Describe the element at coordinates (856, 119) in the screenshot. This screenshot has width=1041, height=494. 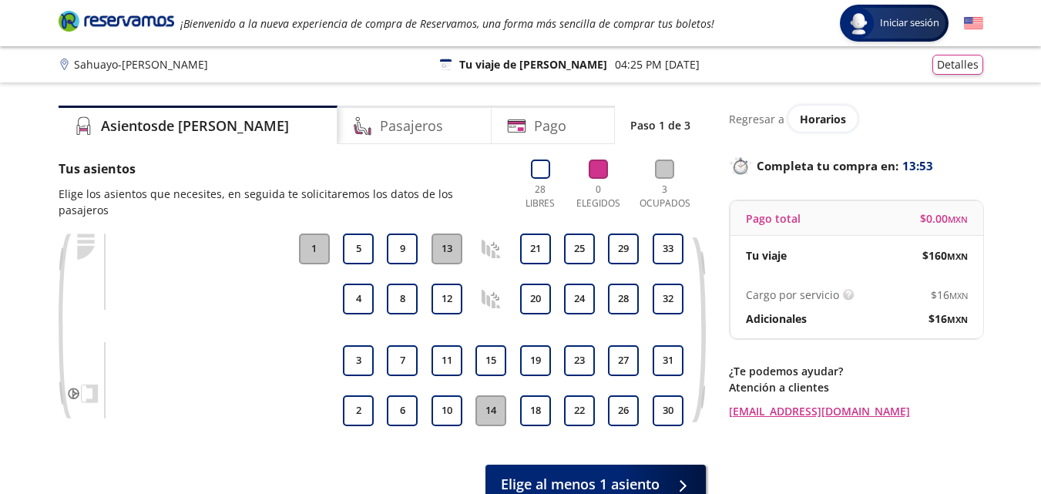
I see `div: Regresar a ver horarios` at that location.